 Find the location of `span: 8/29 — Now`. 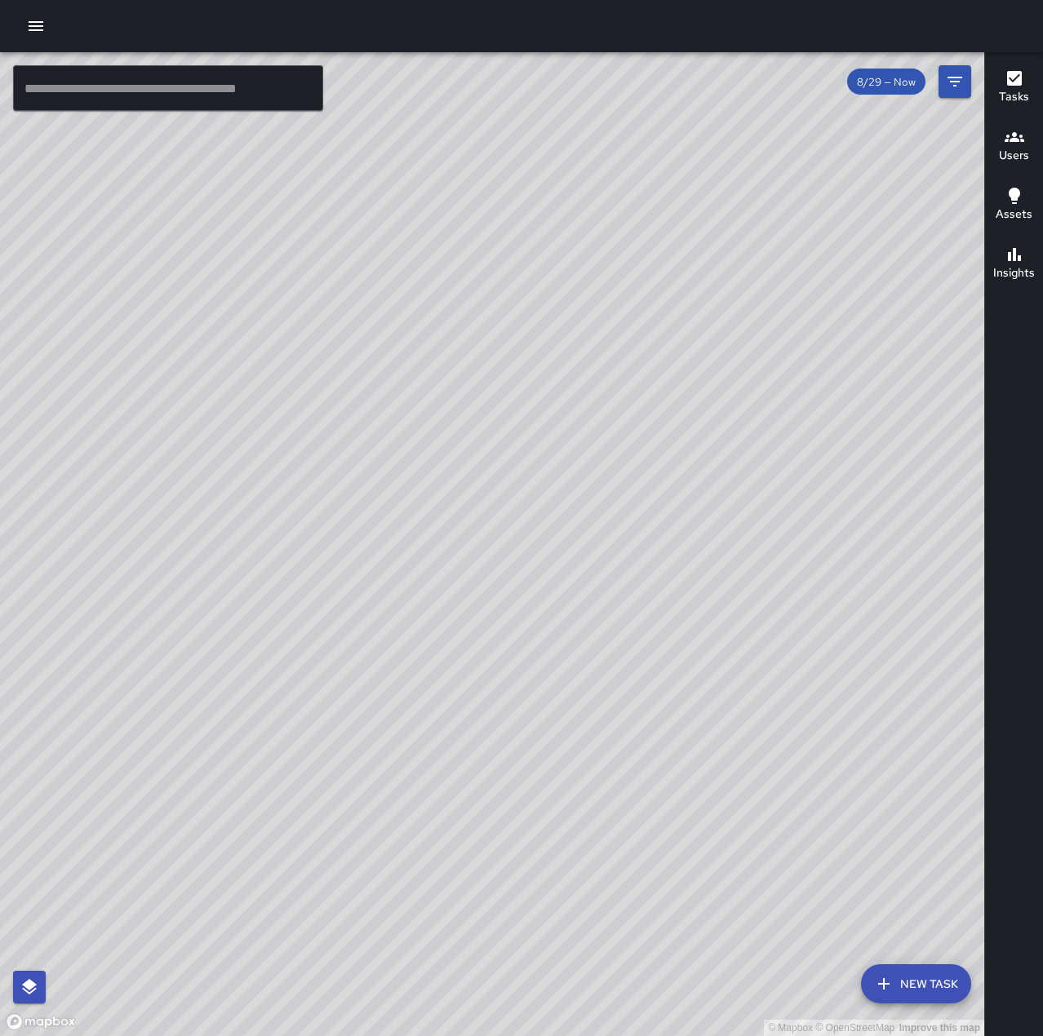

span: 8/29 — Now is located at coordinates (886, 82).